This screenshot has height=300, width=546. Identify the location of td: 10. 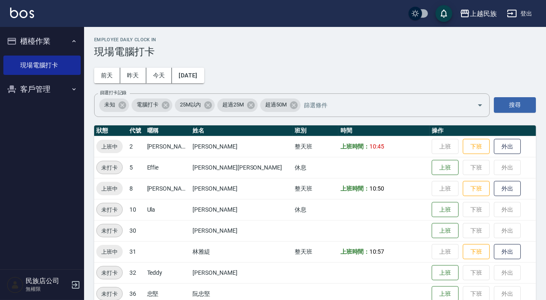
(136, 210).